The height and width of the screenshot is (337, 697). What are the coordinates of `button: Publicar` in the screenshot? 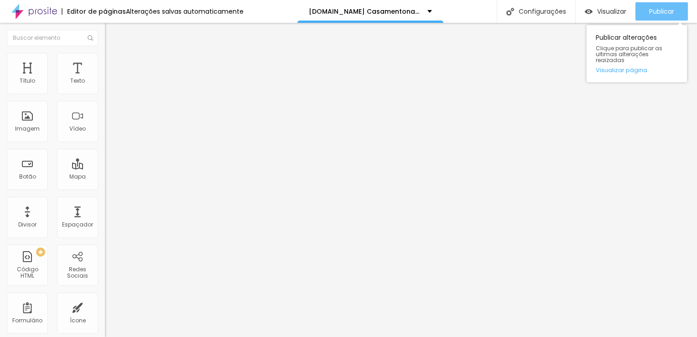 It's located at (661, 11).